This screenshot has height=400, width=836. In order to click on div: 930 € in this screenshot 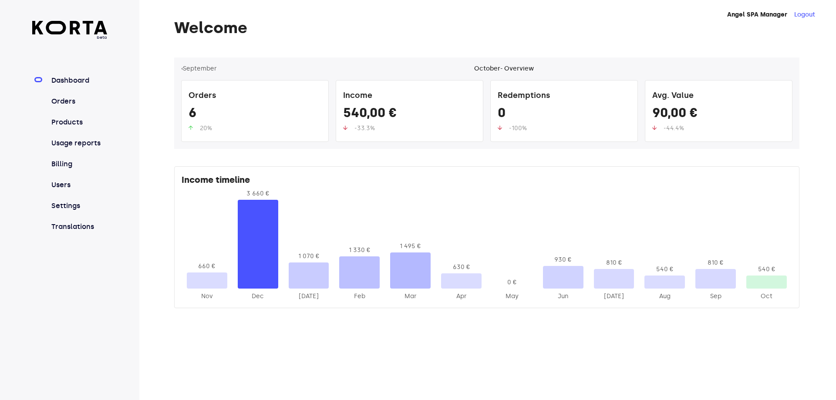, I will do `click(563, 260)`.